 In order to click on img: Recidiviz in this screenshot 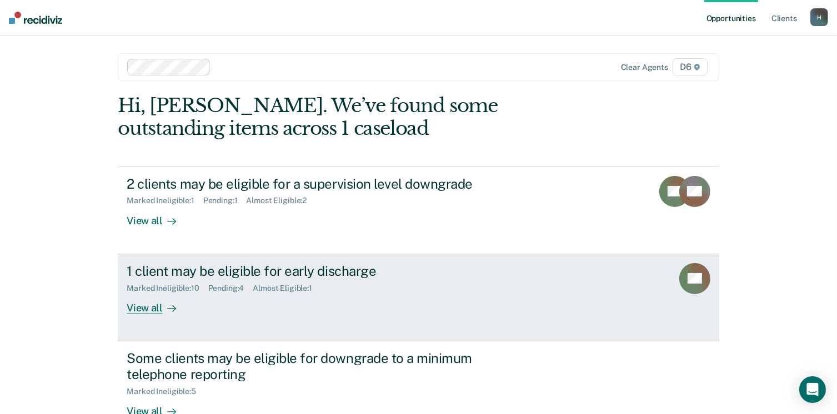, I will do `click(36, 18)`.